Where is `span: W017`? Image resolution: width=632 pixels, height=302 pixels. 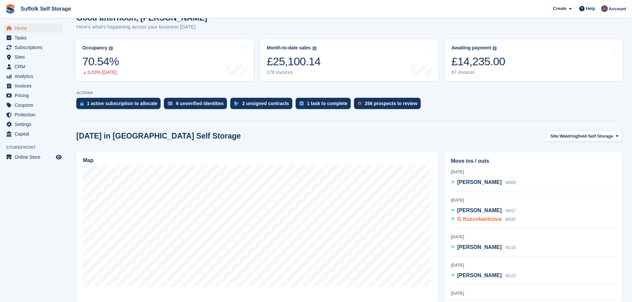 span: W017 is located at coordinates (511, 211).